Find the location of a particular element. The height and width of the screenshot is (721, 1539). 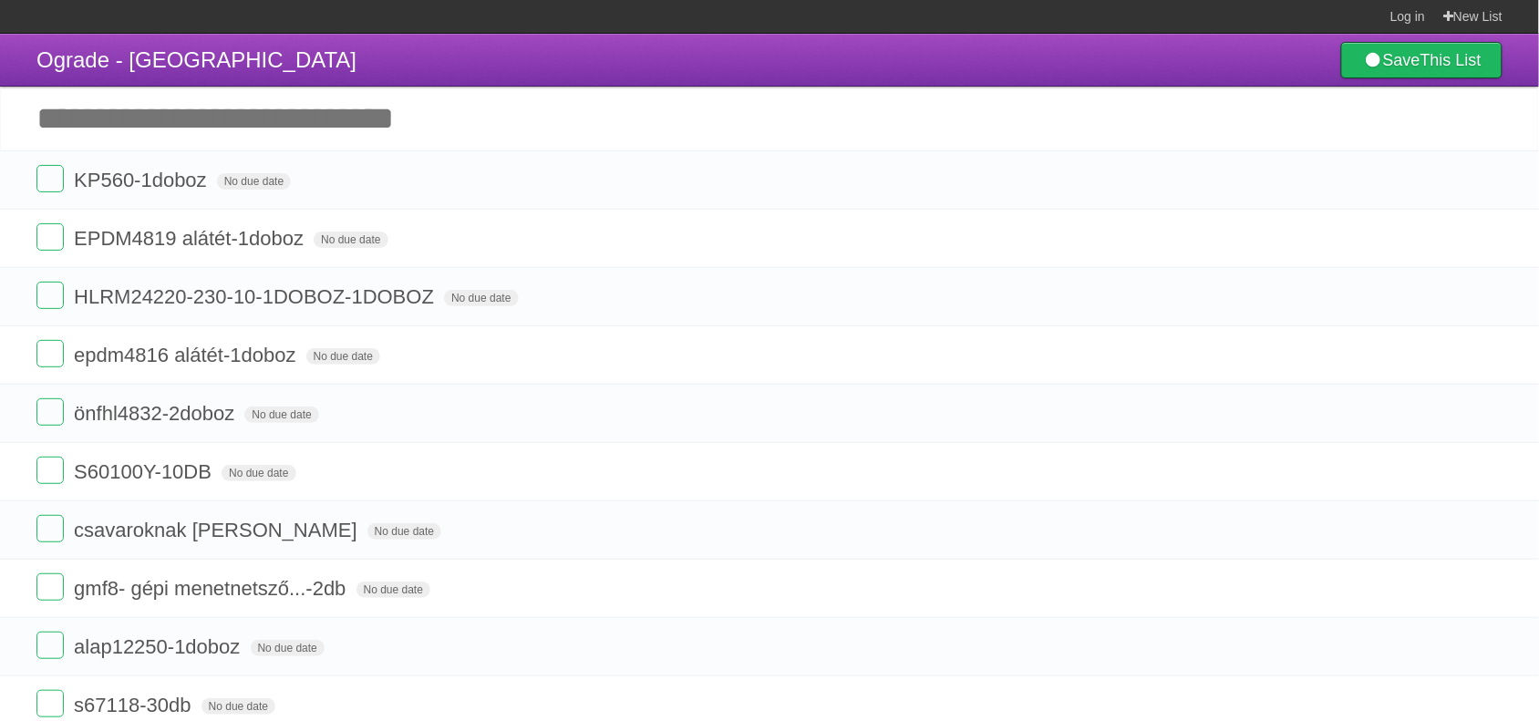

span: HLRM24220-230-10-1DOBOZ-1DOBOZ is located at coordinates (256, 296).